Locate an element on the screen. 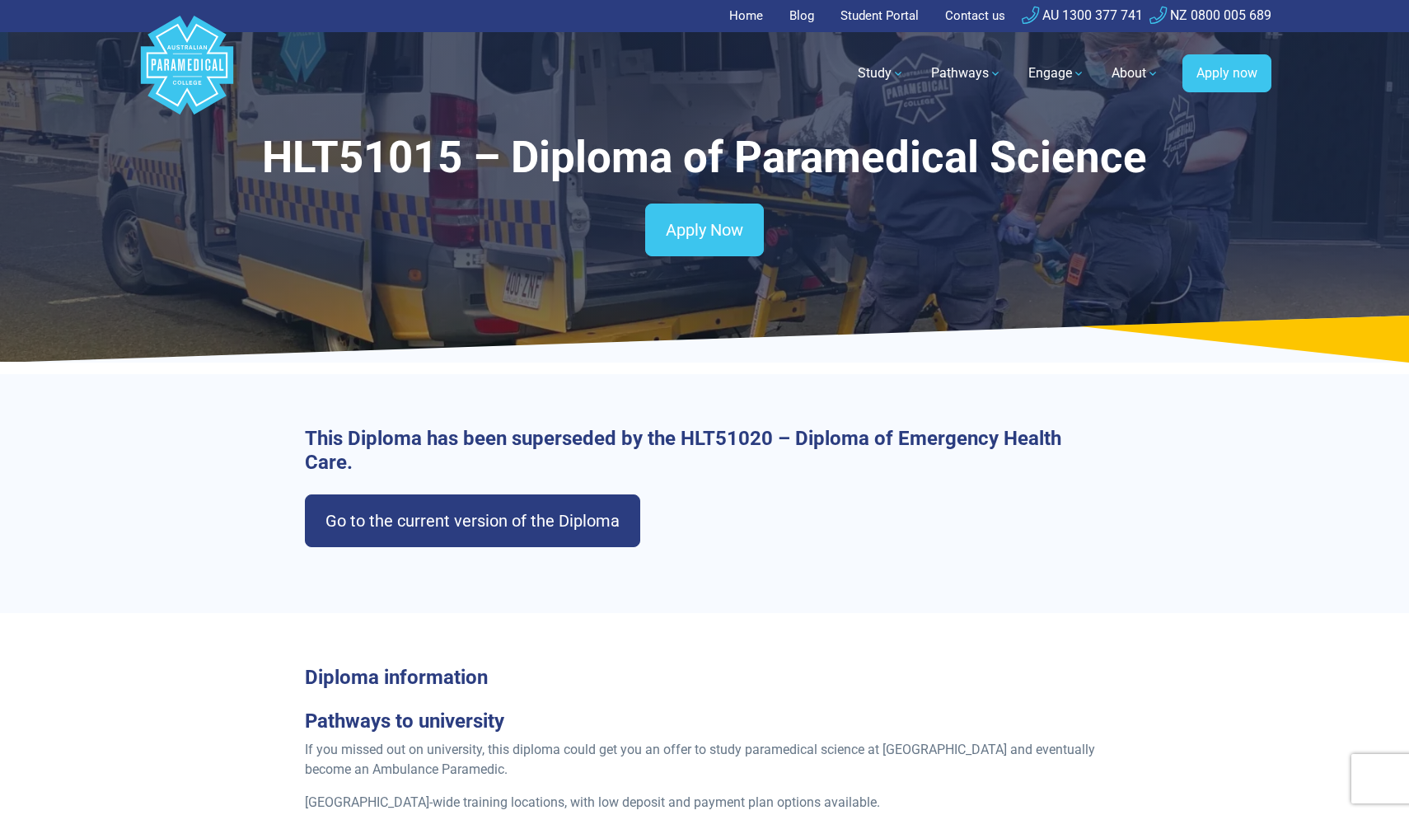 This screenshot has height=815, width=1409. h1: HLT51015 – Diploma of Paramedical Science is located at coordinates (704, 157).